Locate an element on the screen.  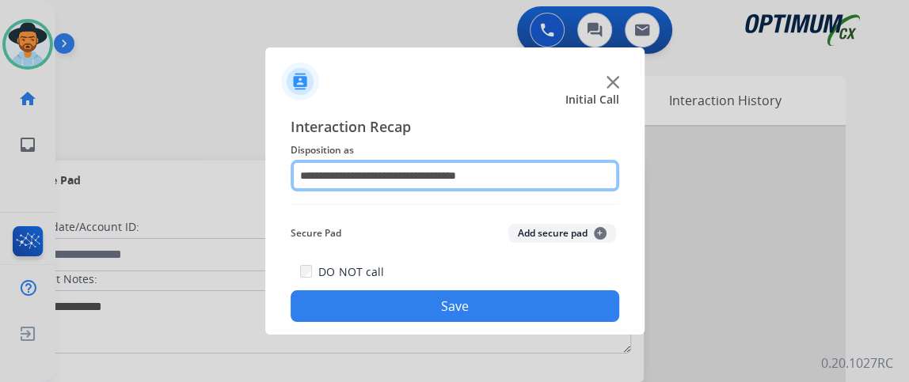
button: Add secure pad+ is located at coordinates (562, 234).